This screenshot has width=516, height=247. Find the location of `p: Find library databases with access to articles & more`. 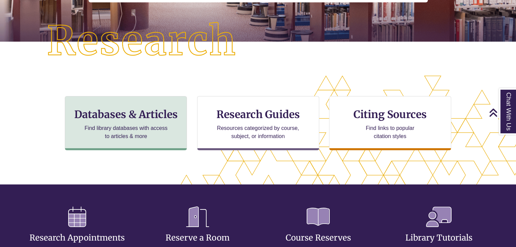

p: Find library databases with access to articles & more is located at coordinates (126, 133).